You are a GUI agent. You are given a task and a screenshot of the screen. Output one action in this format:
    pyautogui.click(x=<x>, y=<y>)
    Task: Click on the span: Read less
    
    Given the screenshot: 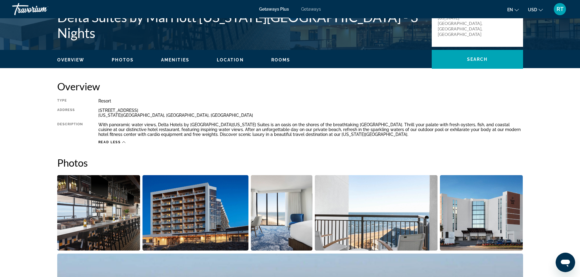 What is the action you would take?
    pyautogui.click(x=110, y=142)
    